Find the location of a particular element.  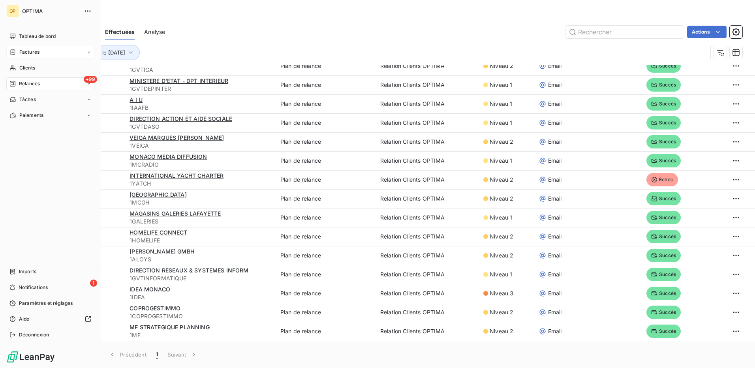

span: Paiements is located at coordinates (31, 115).